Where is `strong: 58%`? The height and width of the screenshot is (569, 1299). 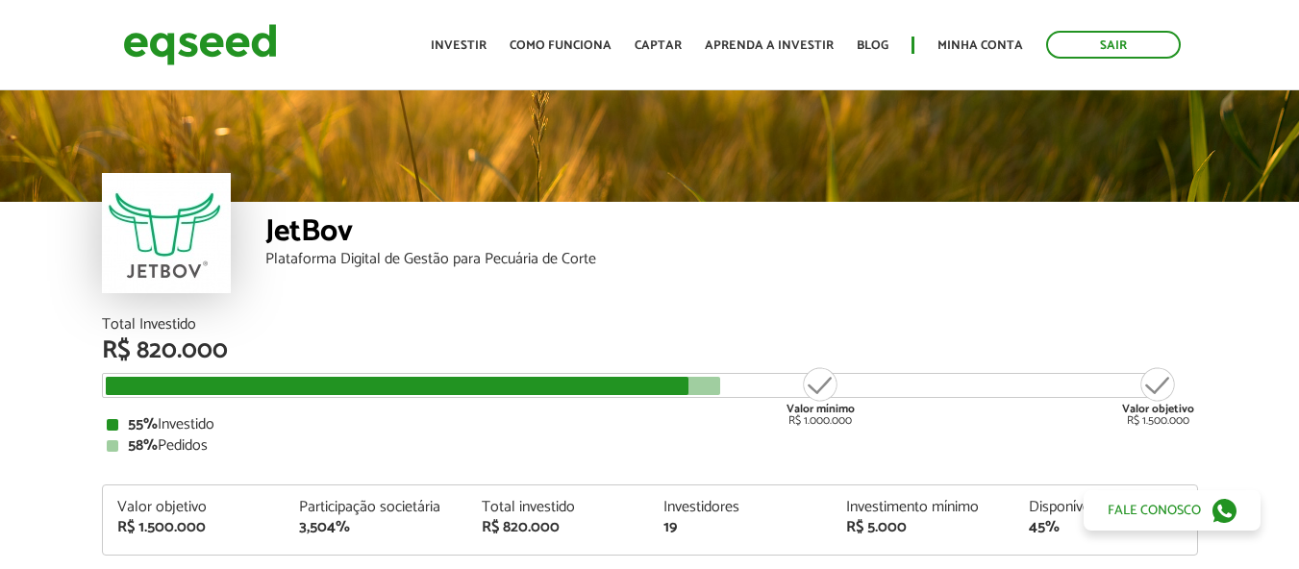 strong: 58% is located at coordinates (142, 445).